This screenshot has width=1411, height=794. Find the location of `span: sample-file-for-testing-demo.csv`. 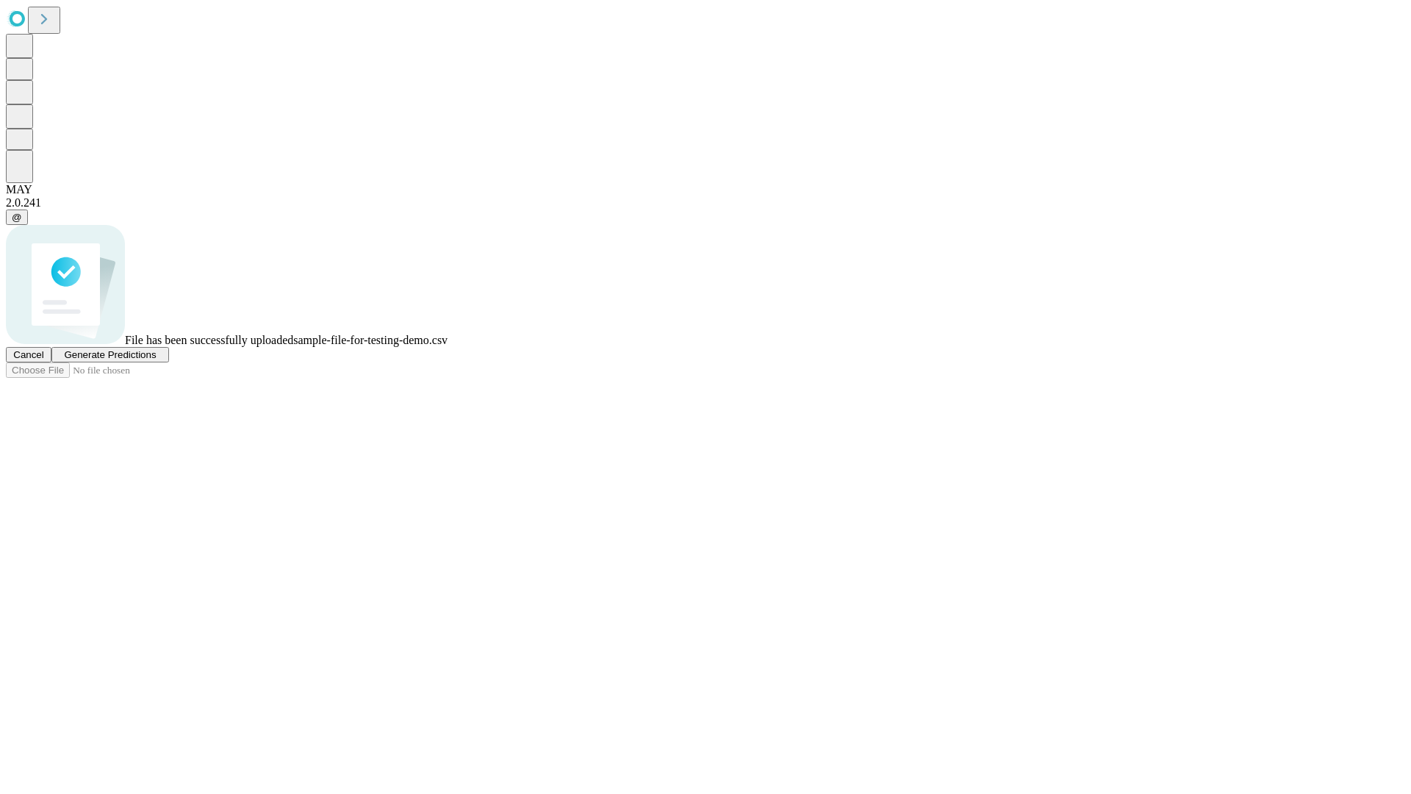

span: sample-file-for-testing-demo.csv is located at coordinates (370, 340).